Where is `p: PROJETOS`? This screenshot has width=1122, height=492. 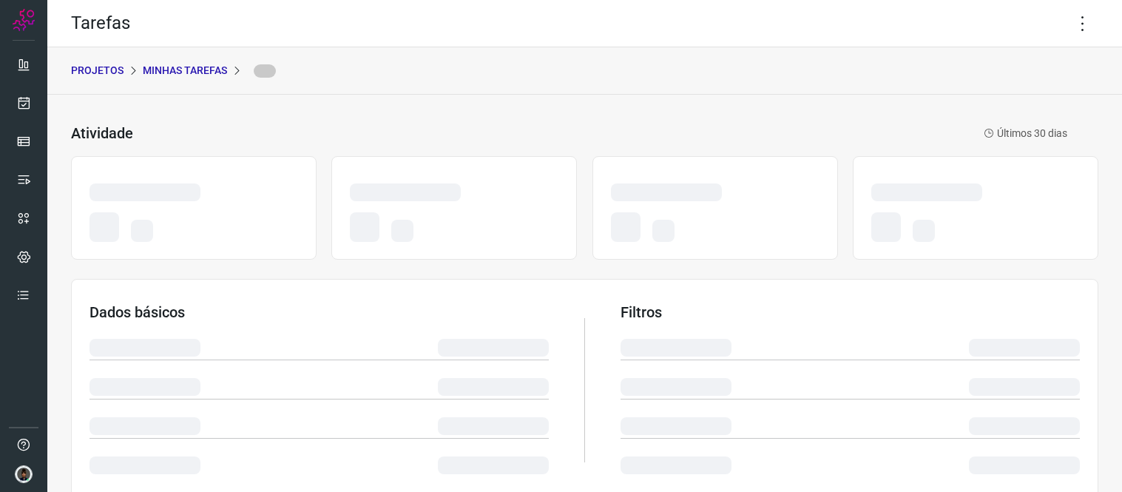
p: PROJETOS is located at coordinates (97, 70).